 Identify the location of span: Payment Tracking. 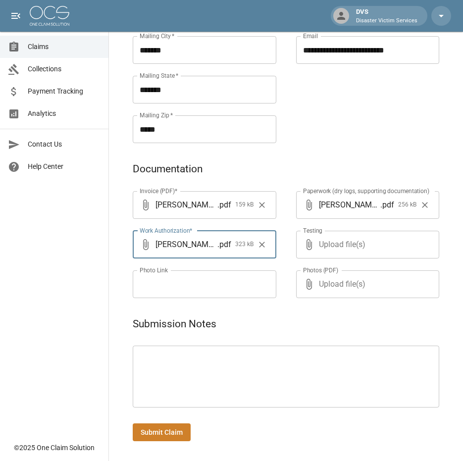
(64, 91).